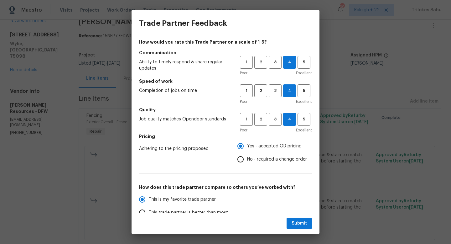  Describe the element at coordinates (183, 23) in the screenshot. I see `h3: Trade Partner Feedback` at that location.